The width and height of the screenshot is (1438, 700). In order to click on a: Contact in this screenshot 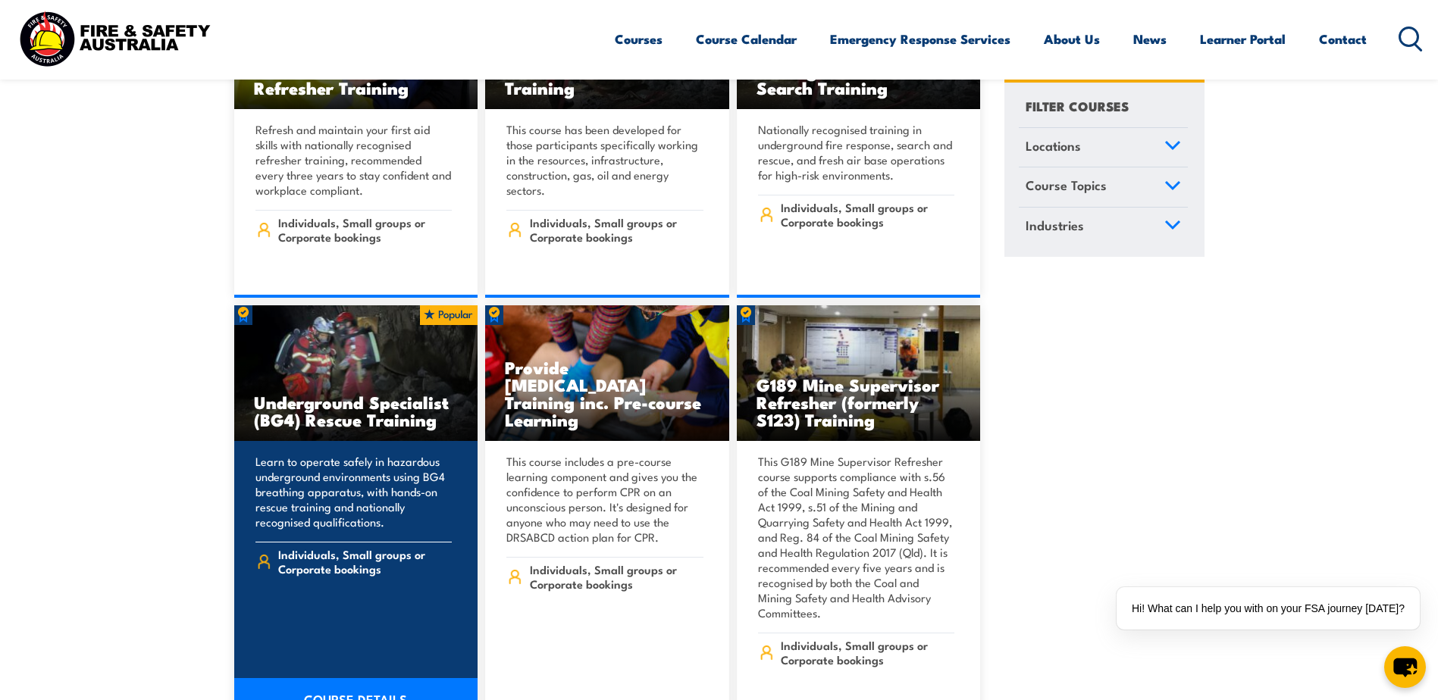, I will do `click(1342, 39)`.